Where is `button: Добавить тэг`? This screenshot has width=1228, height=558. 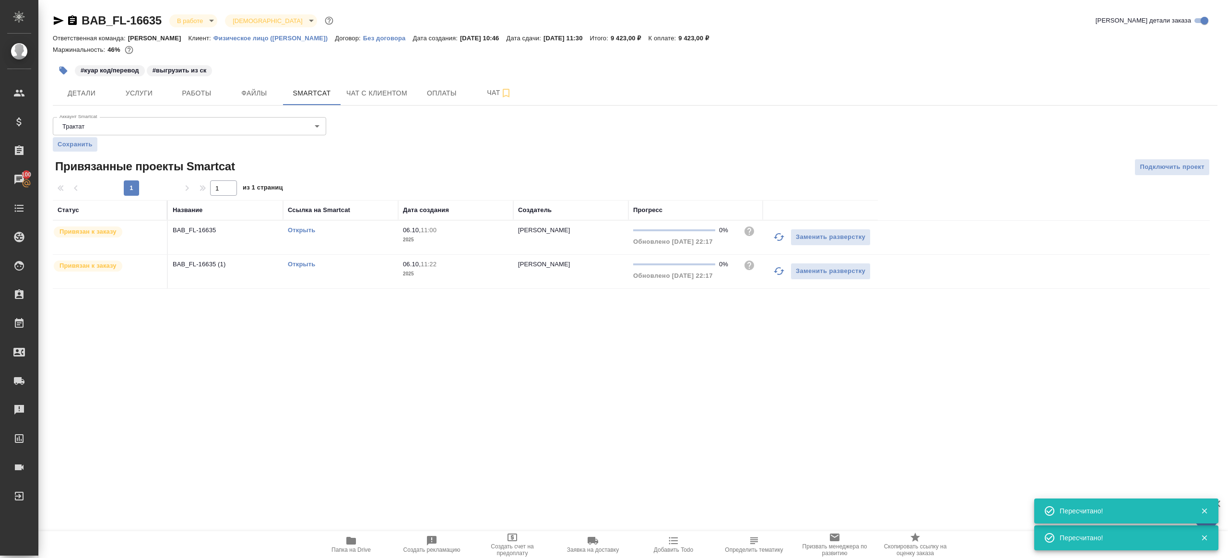
button: Добавить тэг is located at coordinates (63, 71).